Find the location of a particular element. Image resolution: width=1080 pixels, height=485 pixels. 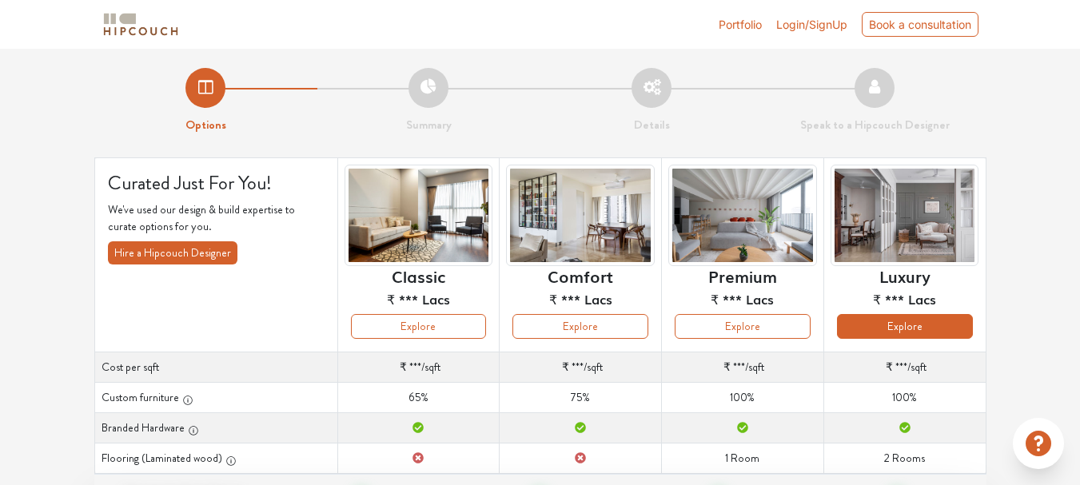

h6: Premium is located at coordinates (742, 276).